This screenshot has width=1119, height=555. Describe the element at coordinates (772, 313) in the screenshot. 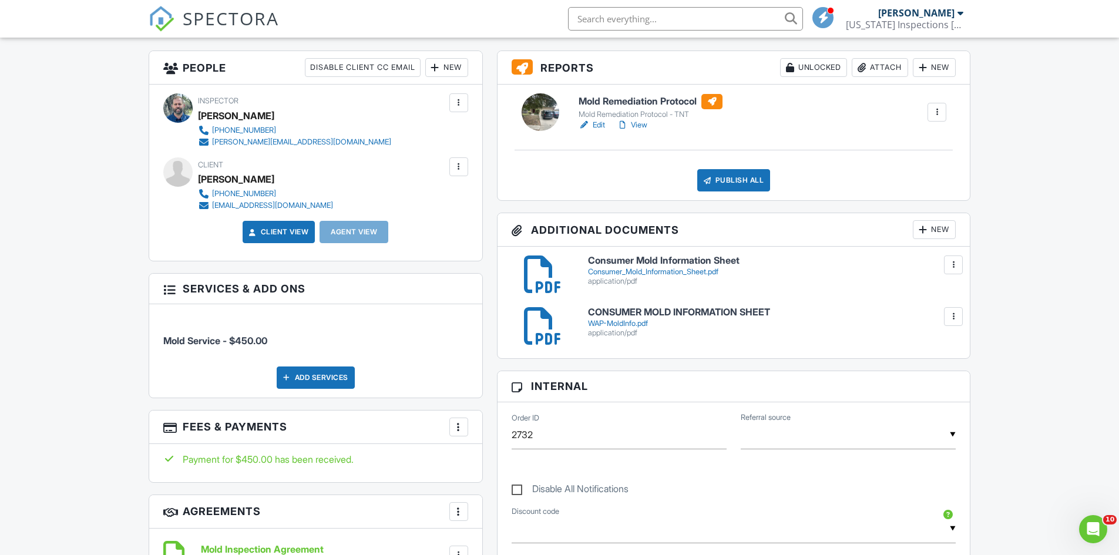

I see `h6: CONSUMER MOLD INFORMATION SHEET` at that location.